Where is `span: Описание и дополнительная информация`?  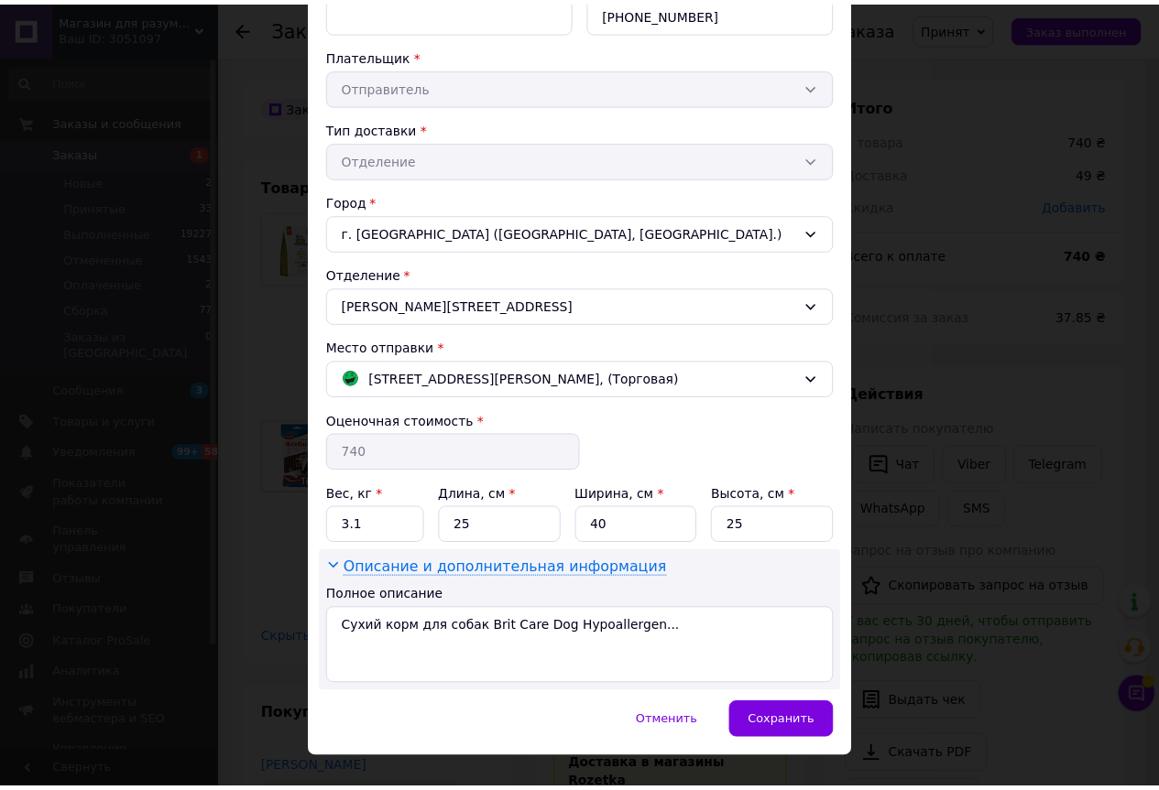
span: Описание и дополнительная информация is located at coordinates (510, 569).